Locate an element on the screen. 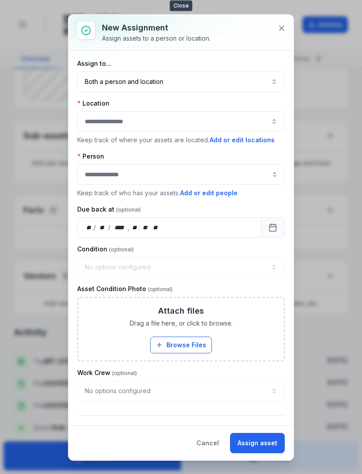 The height and width of the screenshot is (474, 362). button: Add or edit locations is located at coordinates (242, 140).